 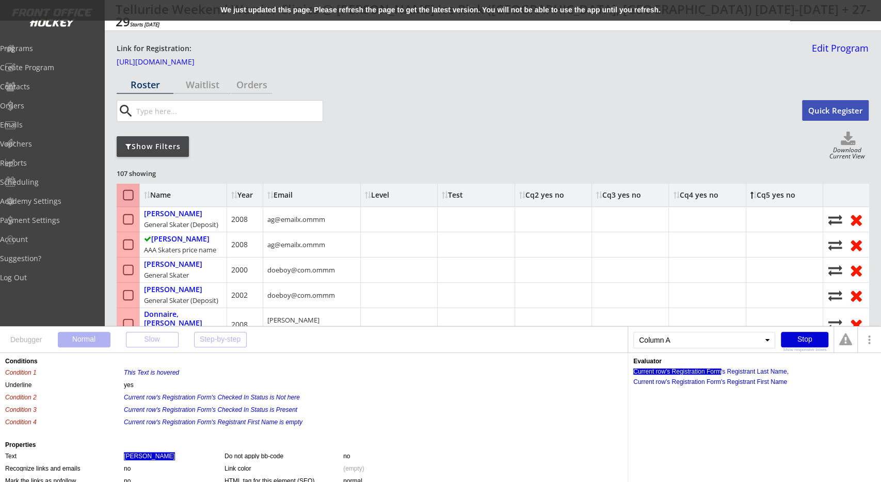 What do you see at coordinates (804, 339) in the screenshot?
I see `div: Stop` at bounding box center [804, 339].